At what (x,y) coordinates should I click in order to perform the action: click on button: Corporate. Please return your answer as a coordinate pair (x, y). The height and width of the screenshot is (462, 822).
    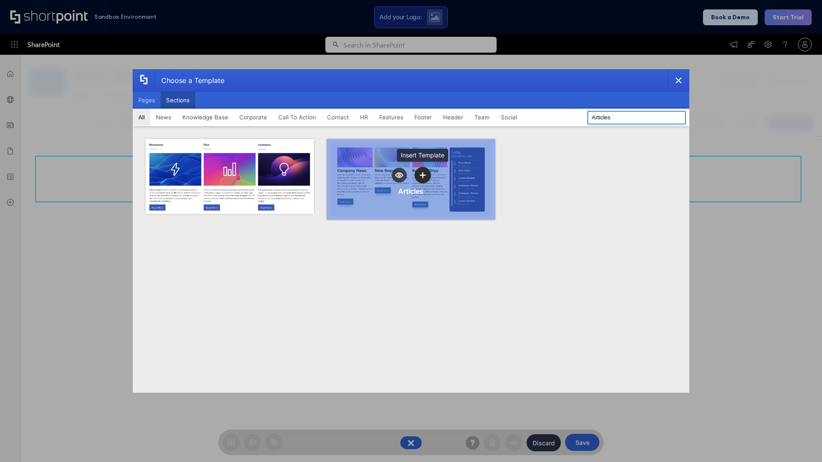
    Looking at the image, I should click on (253, 117).